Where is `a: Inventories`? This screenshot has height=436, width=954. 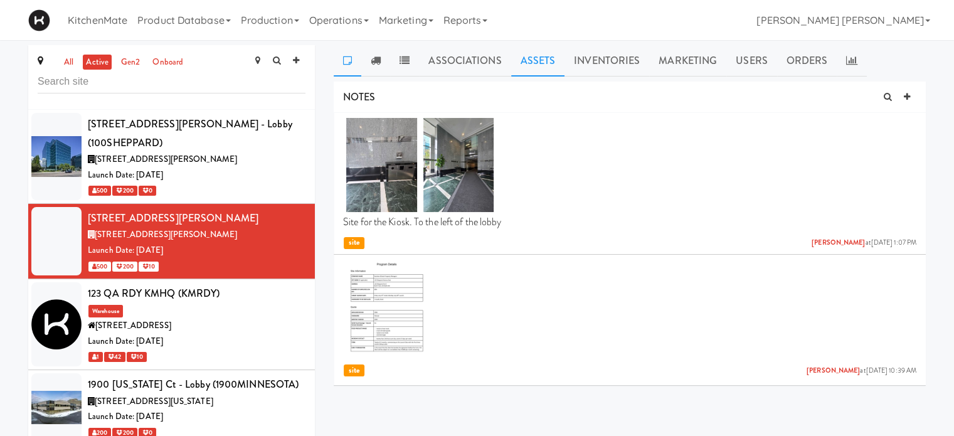
a: Inventories is located at coordinates (606, 61).